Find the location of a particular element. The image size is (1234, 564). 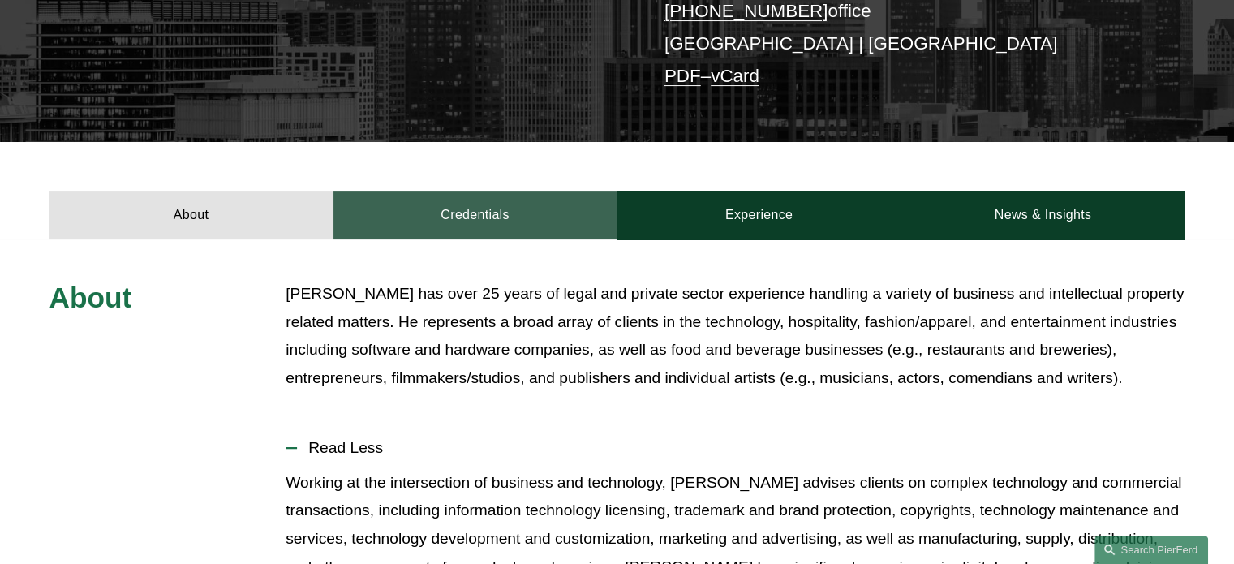

a: About is located at coordinates (191, 215).